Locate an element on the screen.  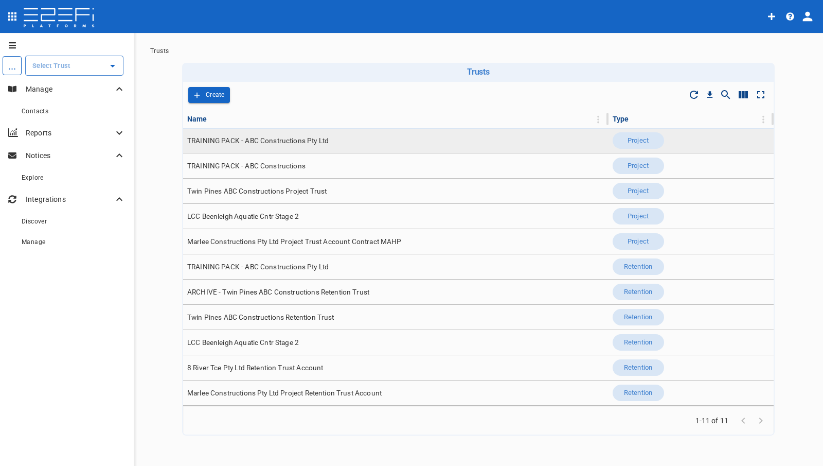
button: Toggle full screen is located at coordinates (761, 95).